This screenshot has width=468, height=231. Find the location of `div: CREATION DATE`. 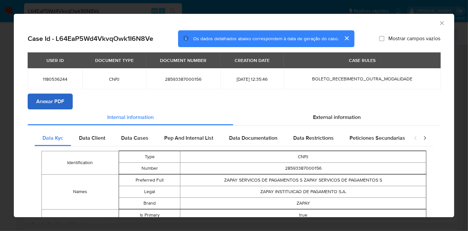

div: CREATION DATE is located at coordinates (252, 60).